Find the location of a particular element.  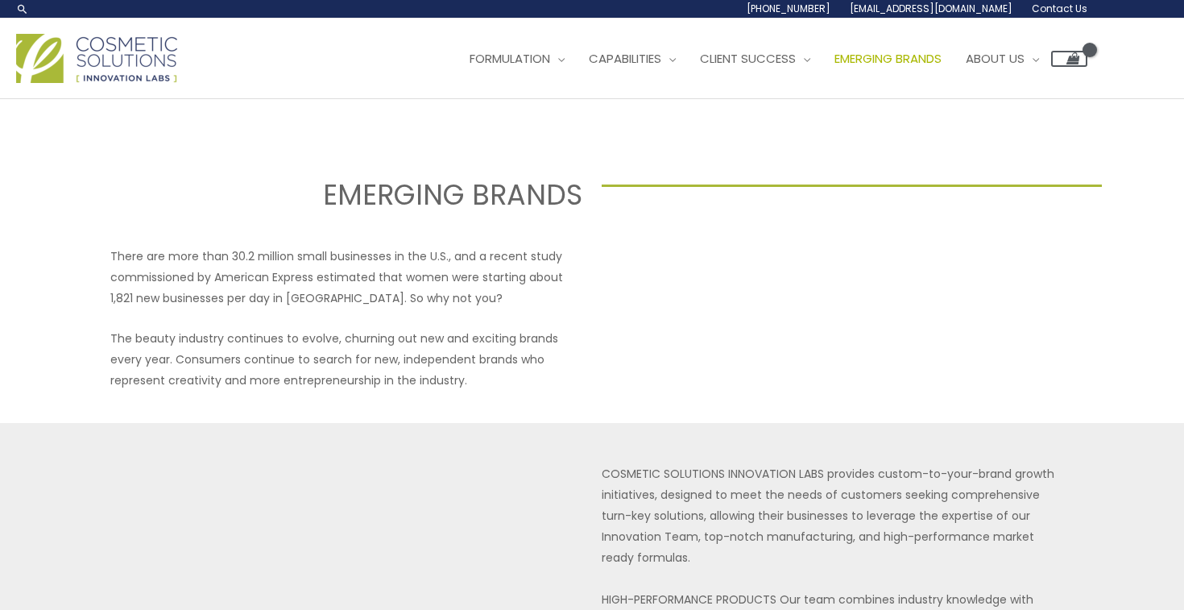

span: Emerging Brands is located at coordinates (887, 58).